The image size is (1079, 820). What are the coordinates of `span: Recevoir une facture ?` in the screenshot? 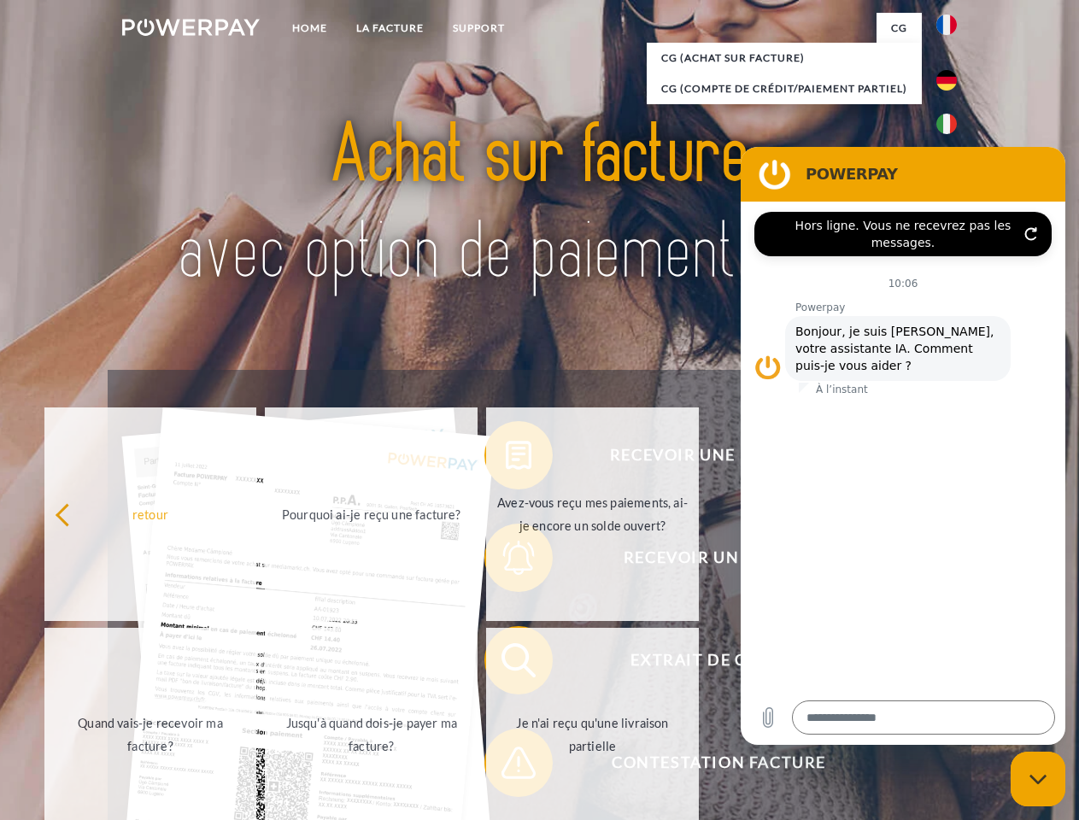 It's located at (718, 455).